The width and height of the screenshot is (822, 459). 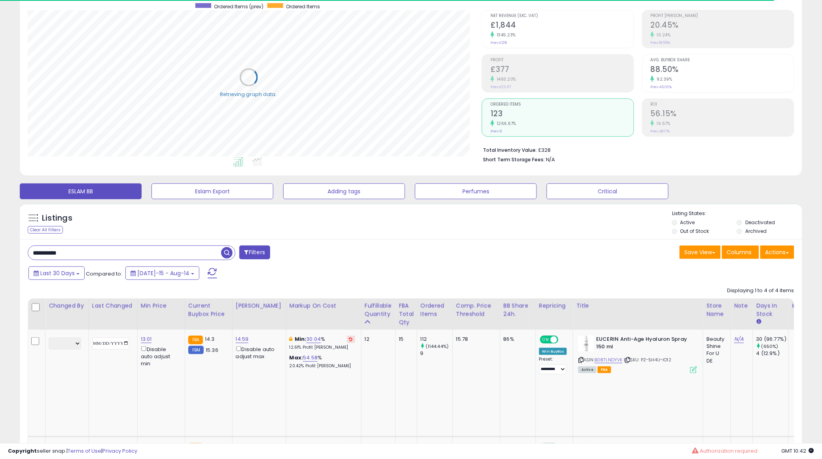 I want to click on th: The percentage added to the cost of goods (COGS) that forms the calculator for Min & Max prices., so click(x=324, y=314).